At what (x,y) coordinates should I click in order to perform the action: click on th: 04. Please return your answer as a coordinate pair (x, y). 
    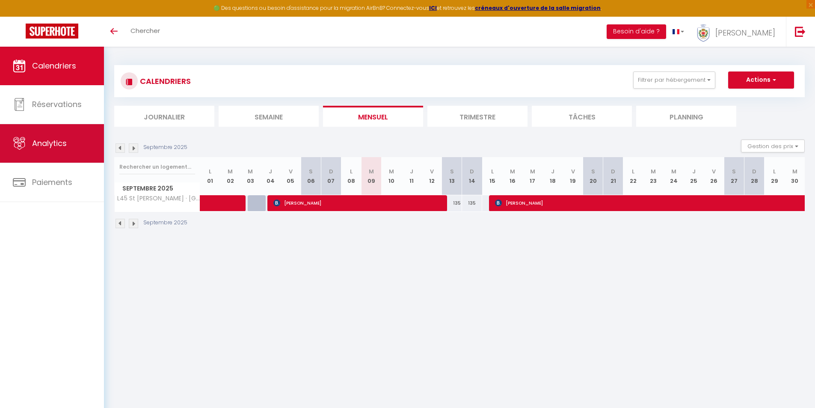
    Looking at the image, I should click on (271, 176).